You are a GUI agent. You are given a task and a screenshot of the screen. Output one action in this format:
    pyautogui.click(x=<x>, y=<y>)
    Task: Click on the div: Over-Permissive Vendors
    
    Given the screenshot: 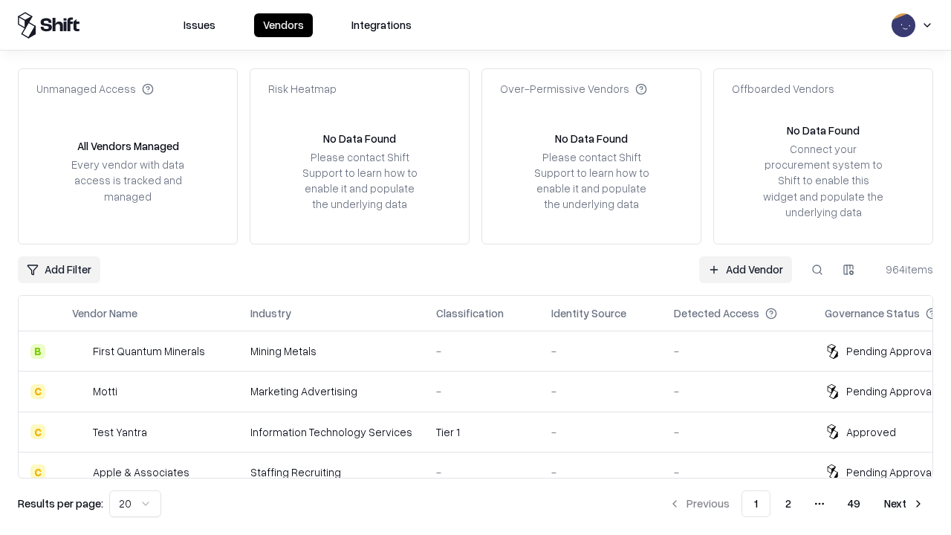 What is the action you would take?
    pyautogui.click(x=573, y=88)
    